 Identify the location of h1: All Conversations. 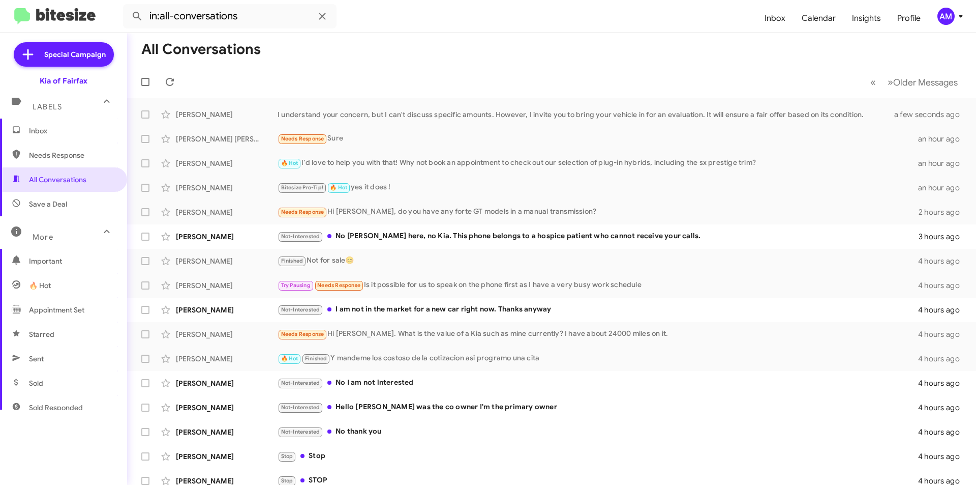
(201, 49).